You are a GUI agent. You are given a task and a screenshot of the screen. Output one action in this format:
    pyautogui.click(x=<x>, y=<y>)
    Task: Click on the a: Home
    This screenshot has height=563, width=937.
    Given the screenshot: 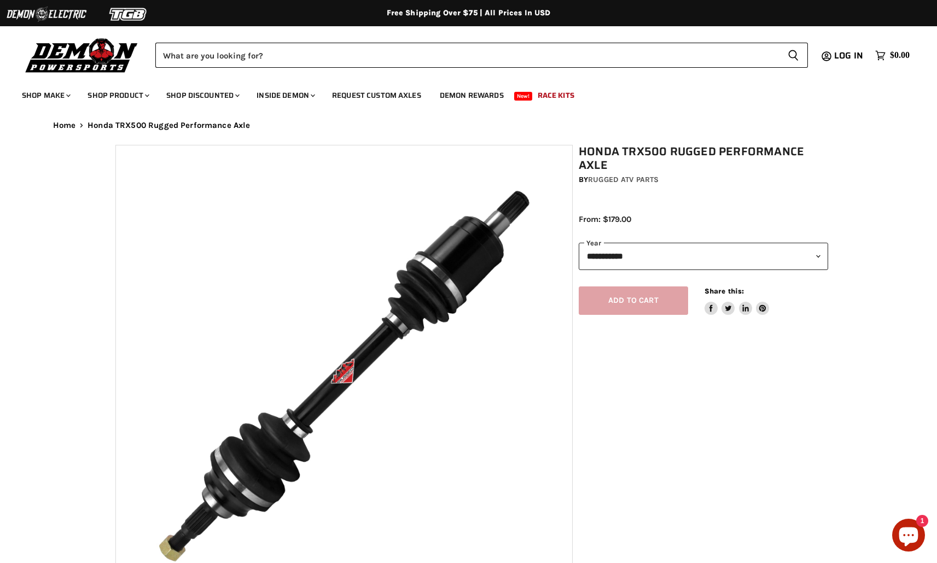 What is the action you would take?
    pyautogui.click(x=65, y=125)
    